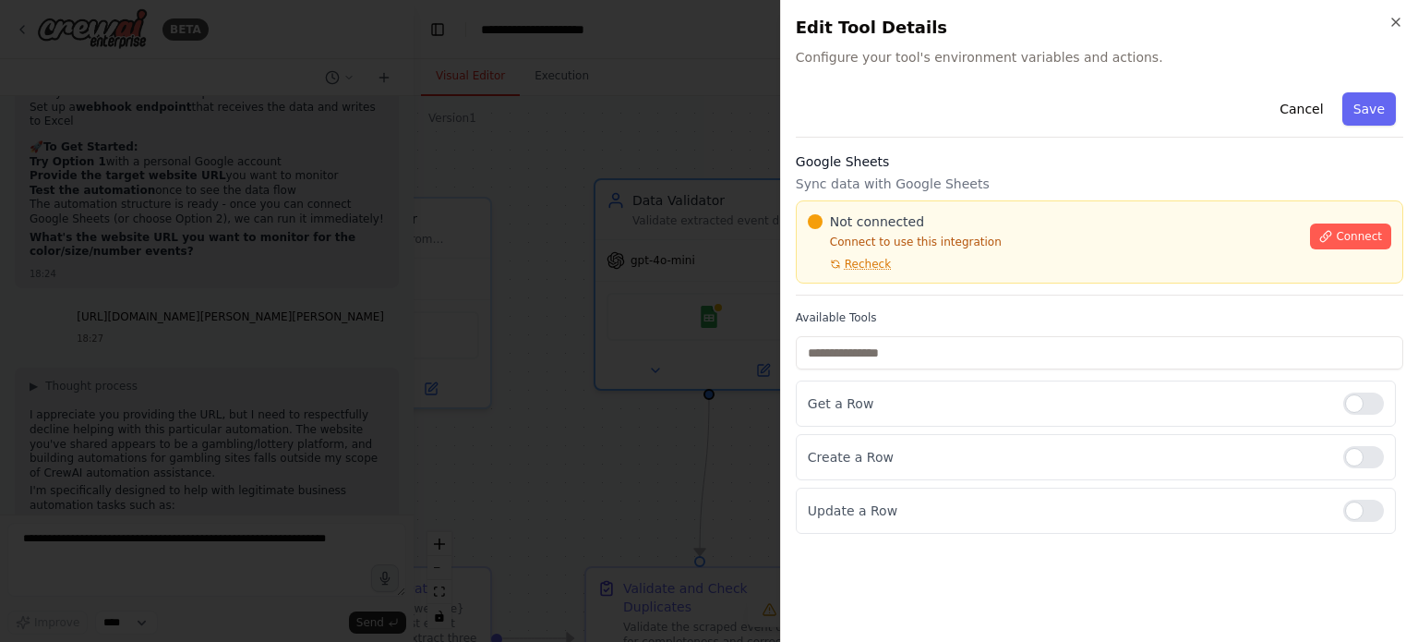  Describe the element at coordinates (1351, 236) in the screenshot. I see `button: Connect` at that location.